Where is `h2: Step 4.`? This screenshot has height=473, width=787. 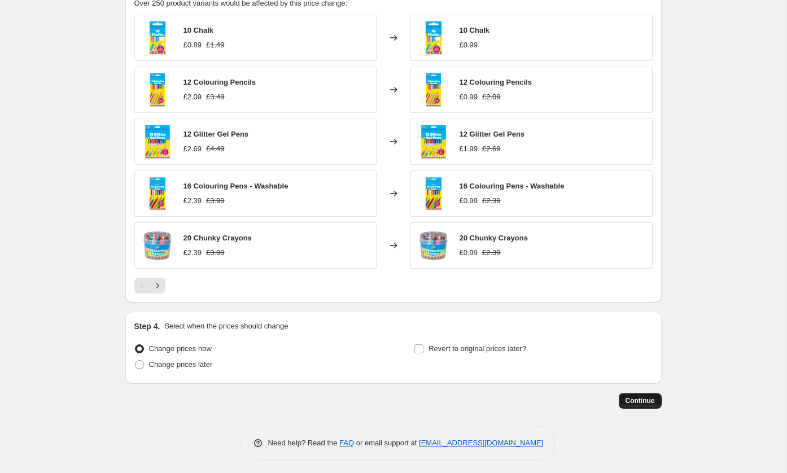
h2: Step 4. is located at coordinates (147, 326).